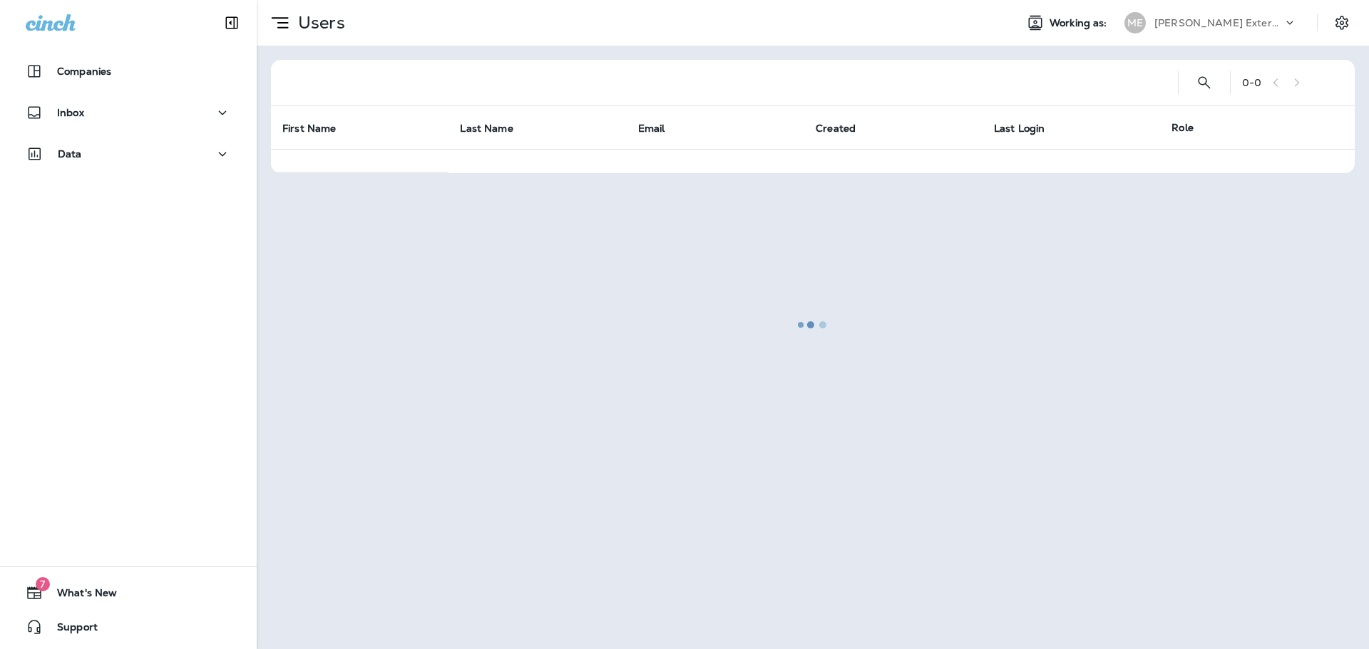 The width and height of the screenshot is (1369, 649). Describe the element at coordinates (80, 596) in the screenshot. I see `span: What's New` at that location.